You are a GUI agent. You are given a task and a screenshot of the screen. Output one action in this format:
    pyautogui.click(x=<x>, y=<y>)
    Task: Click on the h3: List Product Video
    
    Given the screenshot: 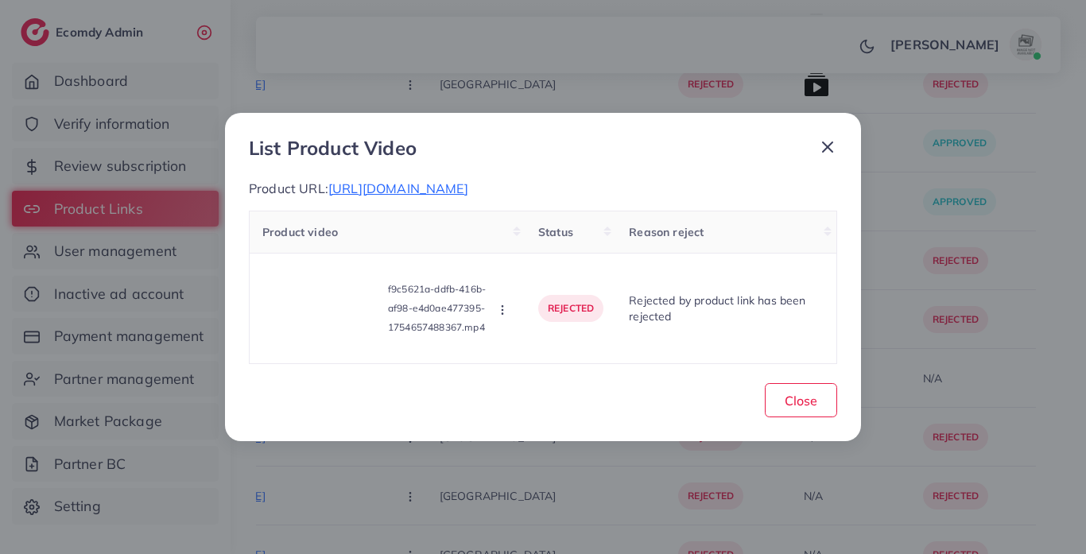 What is the action you would take?
    pyautogui.click(x=332, y=148)
    